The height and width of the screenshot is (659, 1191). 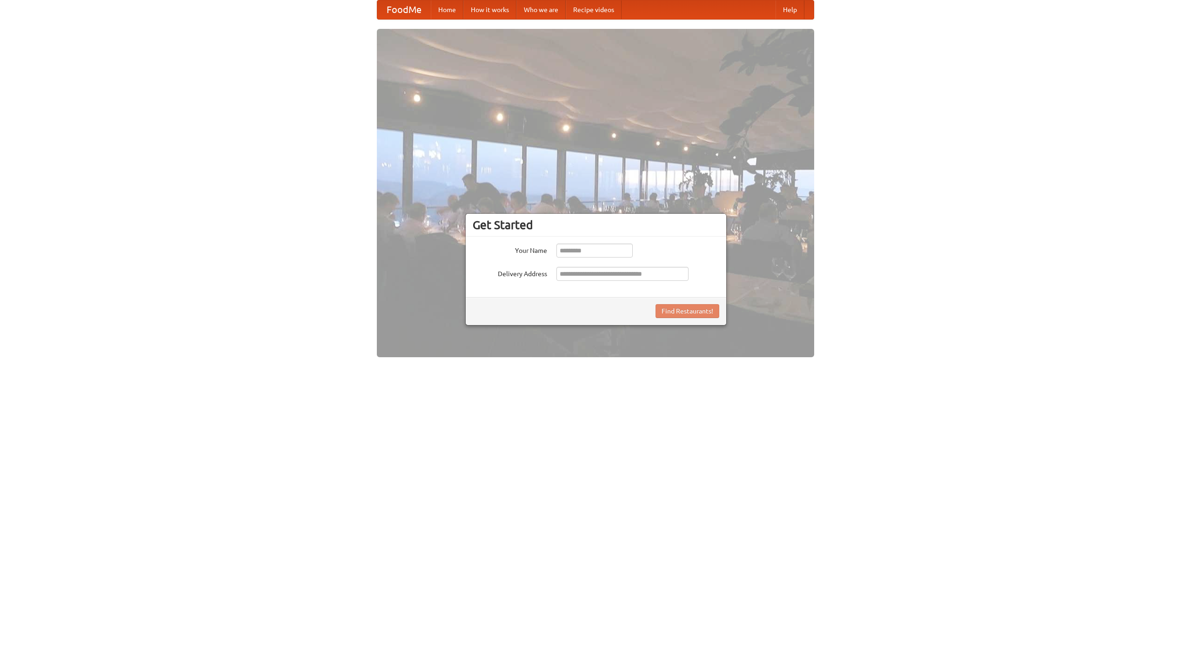 I want to click on a: Recipe videos, so click(x=594, y=10).